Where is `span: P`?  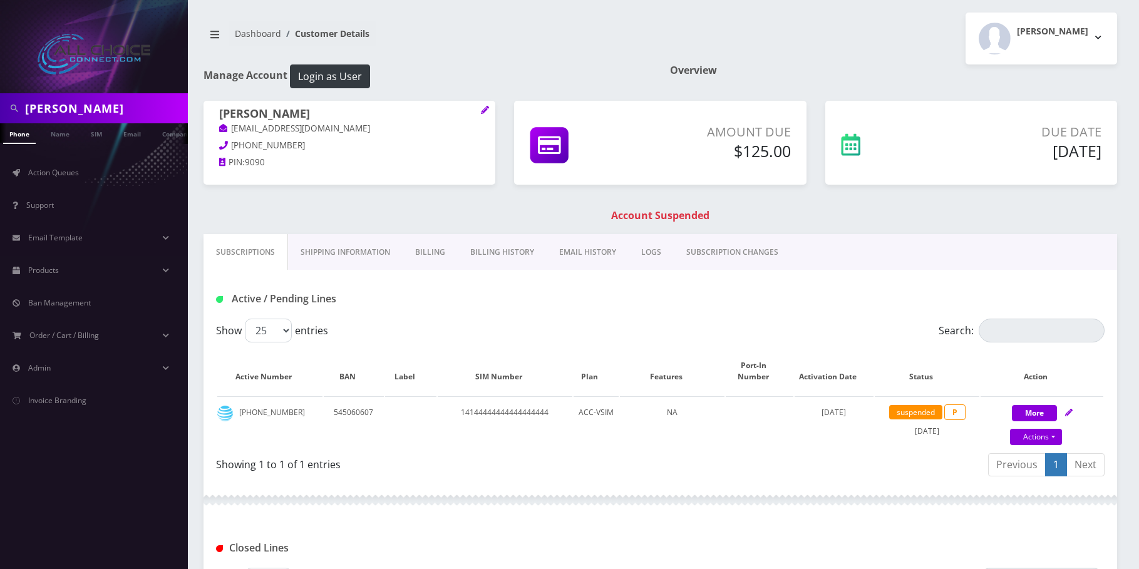
span: P is located at coordinates (955, 412).